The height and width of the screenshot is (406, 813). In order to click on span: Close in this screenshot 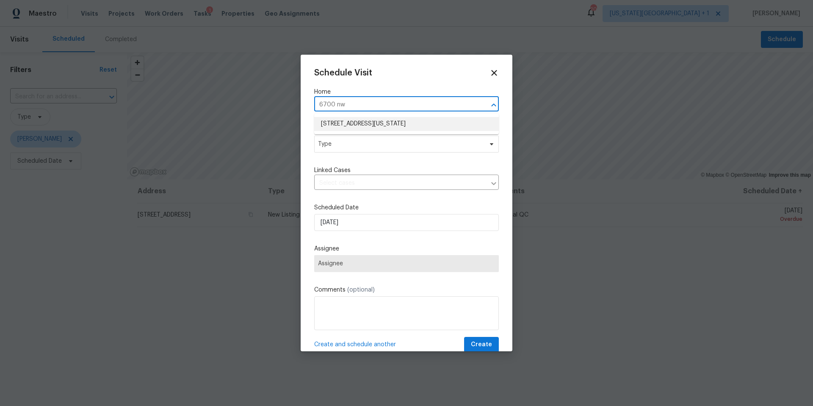, I will do `click(494, 73)`.